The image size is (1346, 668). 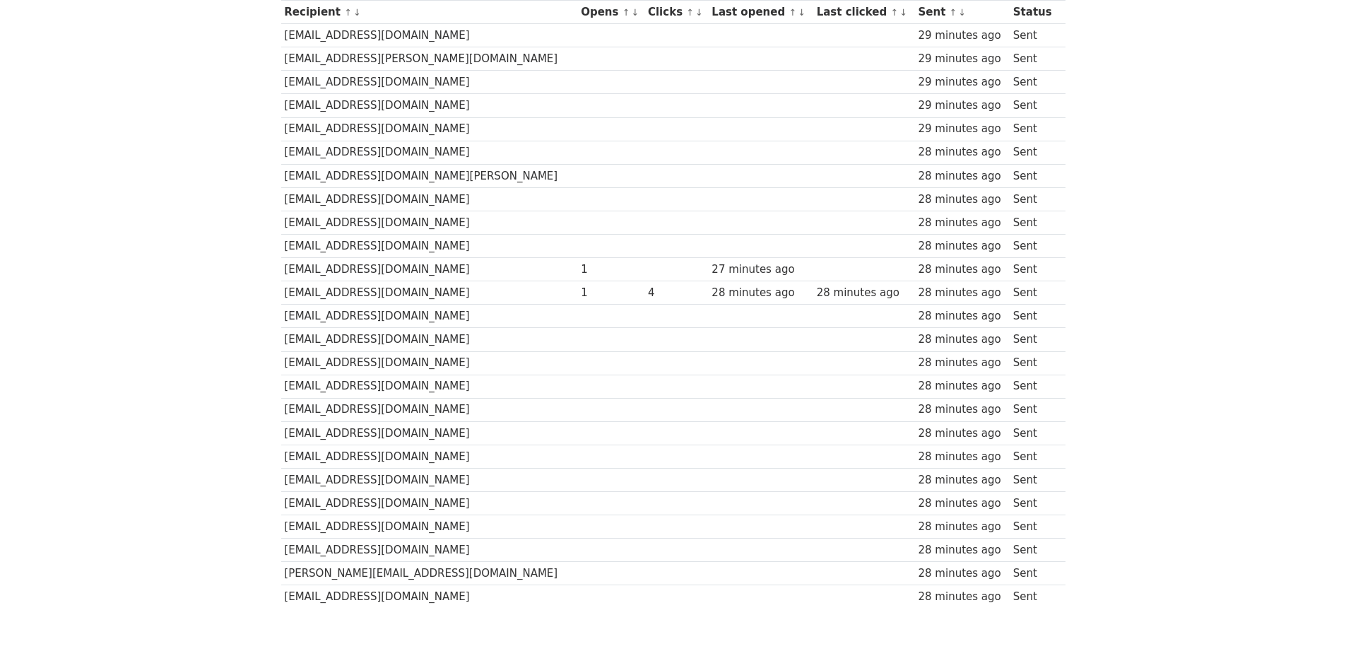 I want to click on th: Clicks, so click(x=676, y=12).